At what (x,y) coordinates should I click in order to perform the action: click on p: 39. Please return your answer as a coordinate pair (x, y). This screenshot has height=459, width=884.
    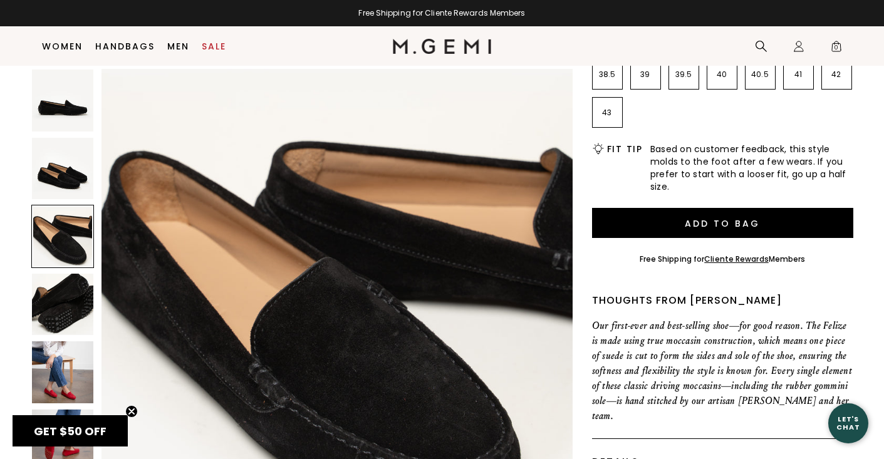
    Looking at the image, I should click on (645, 75).